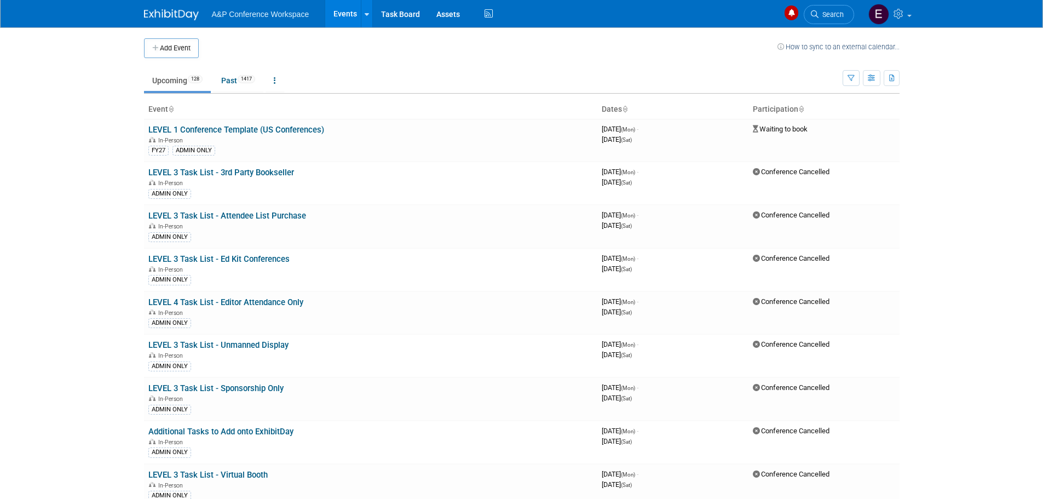 The image size is (1043, 499). I want to click on a: Additional Tasks to Add onto ExhibitDay, so click(221, 432).